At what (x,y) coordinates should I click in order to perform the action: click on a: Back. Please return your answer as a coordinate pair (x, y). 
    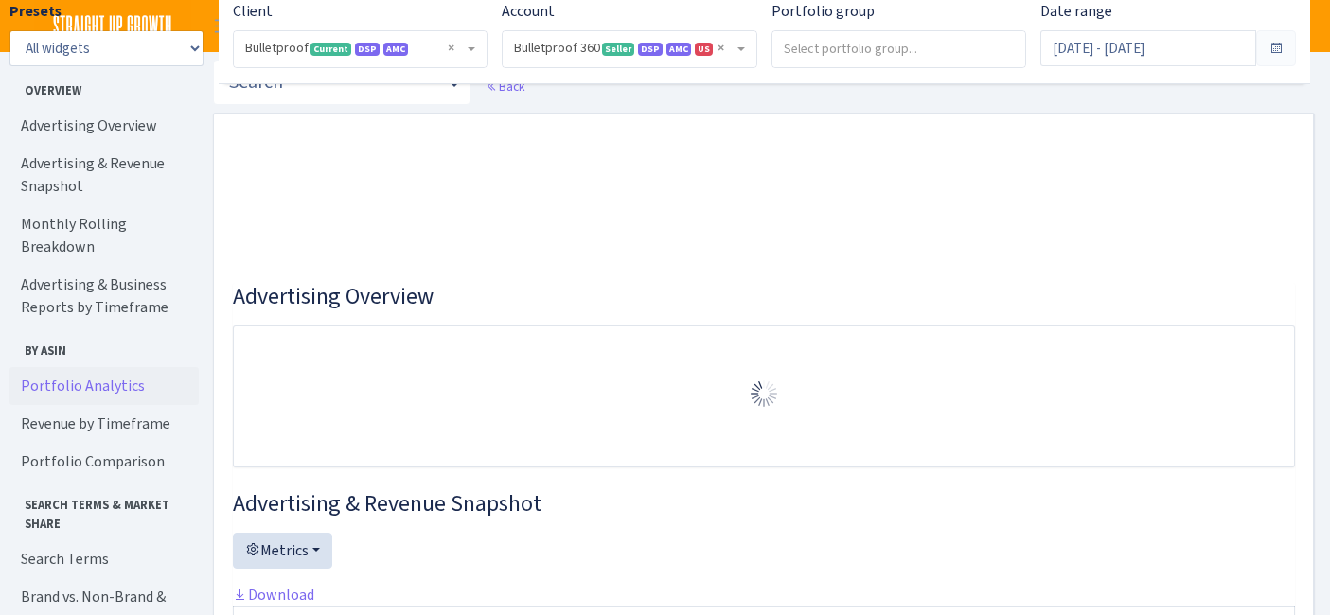
    Looking at the image, I should click on (505, 86).